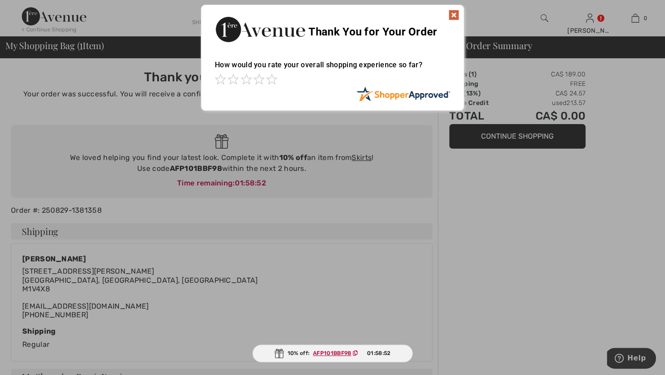 This screenshot has width=665, height=375. What do you see at coordinates (454, 15) in the screenshot?
I see `img: x` at bounding box center [454, 15].